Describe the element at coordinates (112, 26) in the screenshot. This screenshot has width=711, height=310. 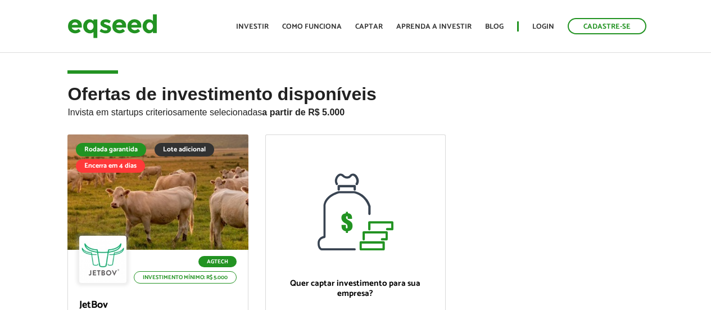
I see `img: EqSeed` at that location.